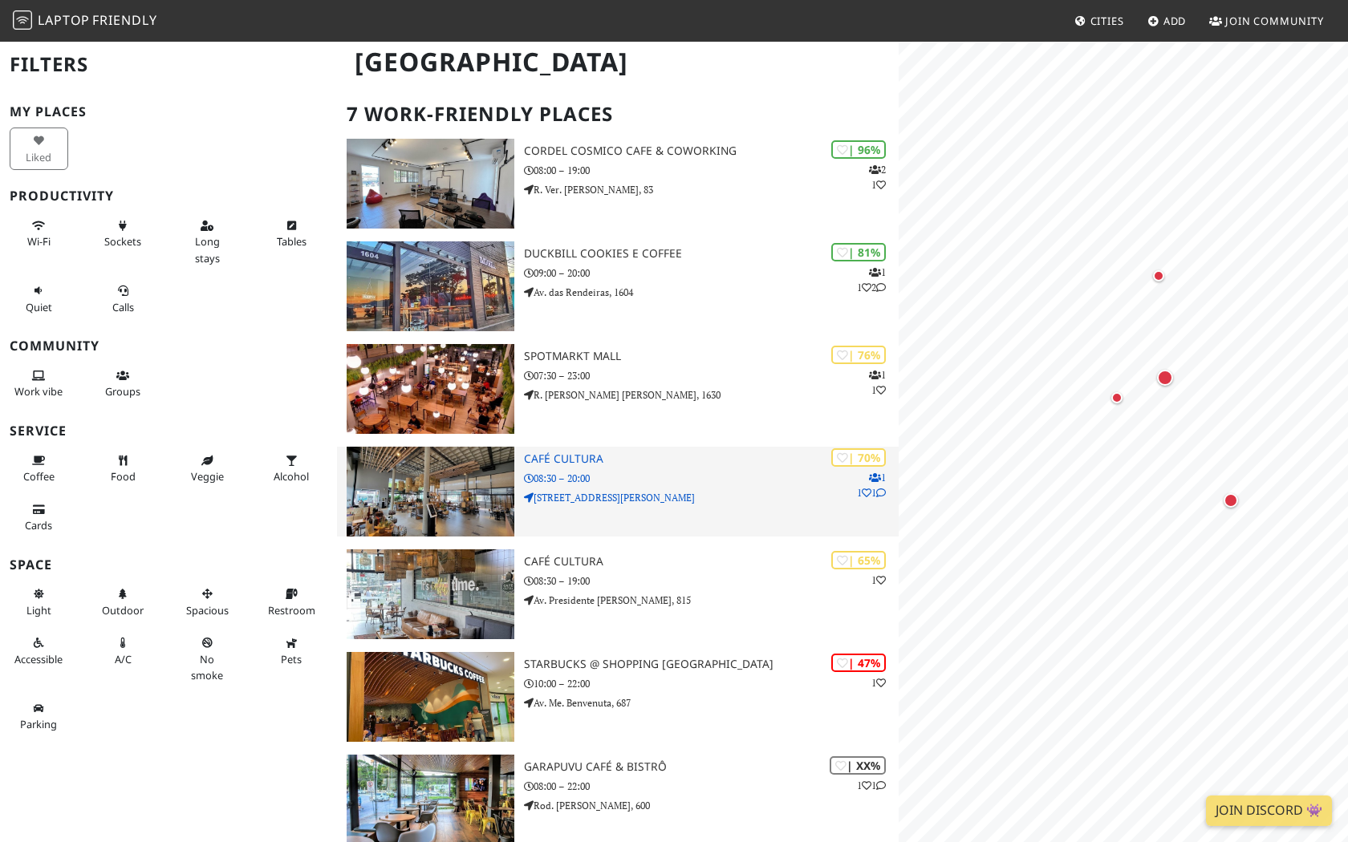  What do you see at coordinates (39, 659) in the screenshot?
I see `span: Accessible` at bounding box center [39, 659].